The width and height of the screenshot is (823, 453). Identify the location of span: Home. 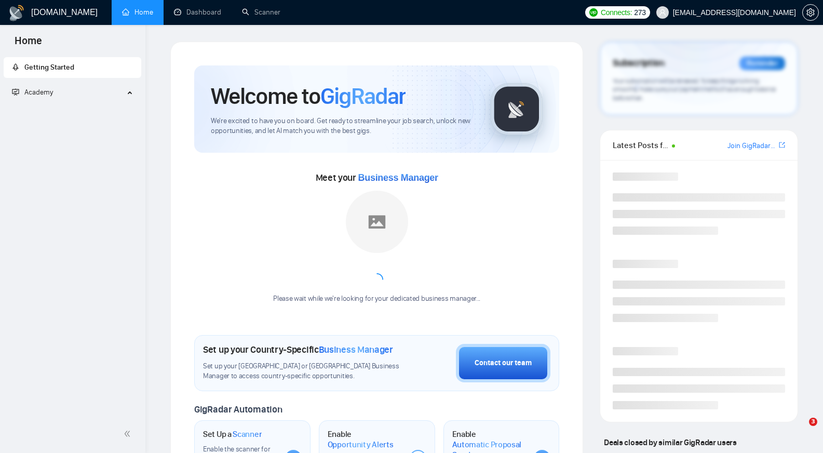
(28, 44).